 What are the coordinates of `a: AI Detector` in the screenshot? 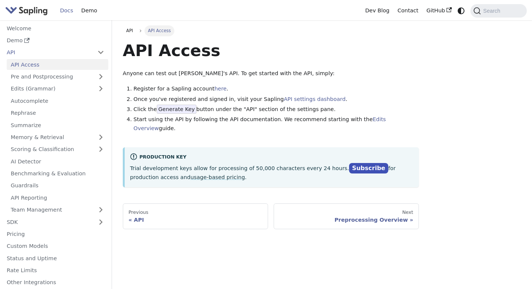 It's located at (58, 161).